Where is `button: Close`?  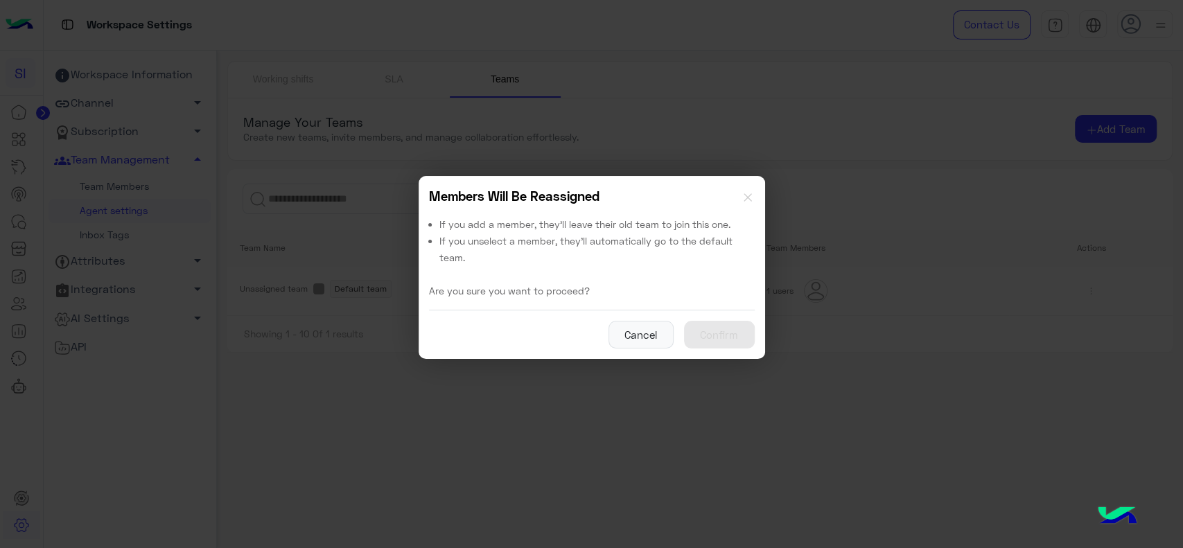 button: Close is located at coordinates (748, 196).